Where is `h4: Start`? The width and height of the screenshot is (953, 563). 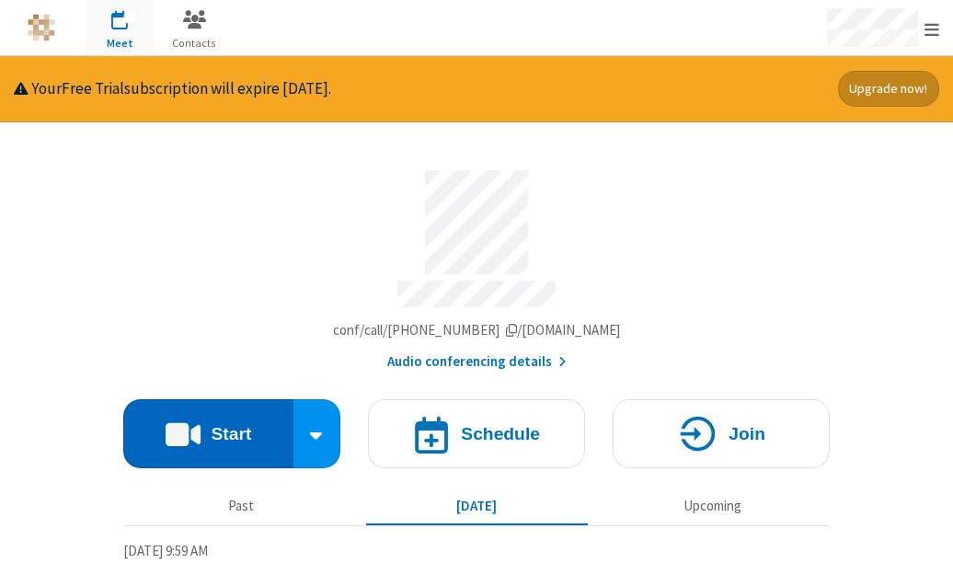 h4: Start is located at coordinates (231, 433).